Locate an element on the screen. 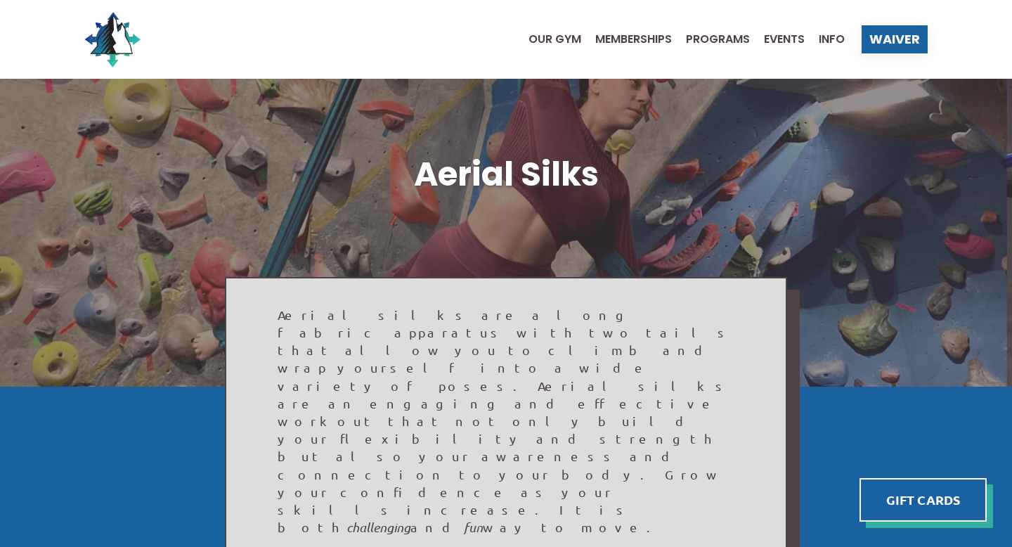 The width and height of the screenshot is (1012, 547). span: Programs is located at coordinates (718, 39).